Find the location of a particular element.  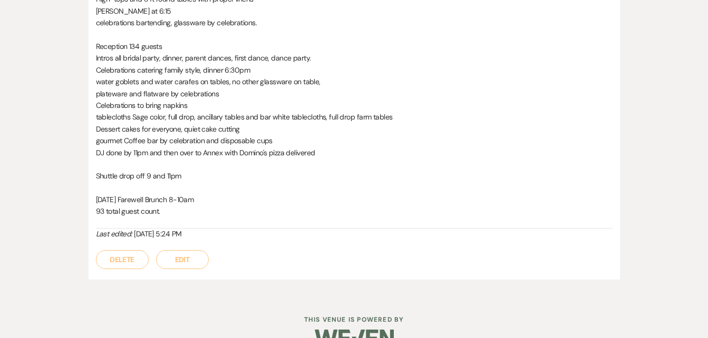

p: Reception 134 guests is located at coordinates (354, 46).